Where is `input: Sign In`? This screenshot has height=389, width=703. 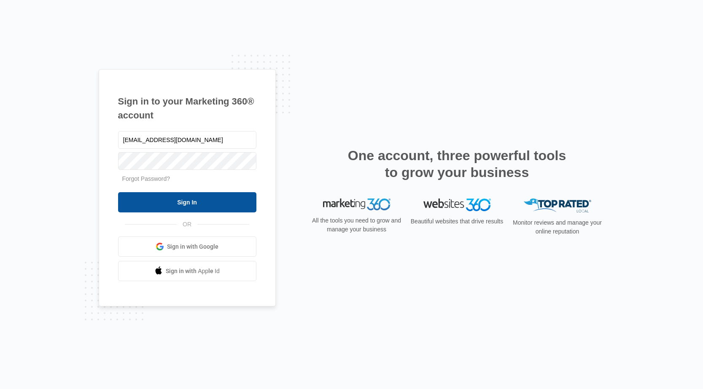 input: Sign In is located at coordinates (187, 202).